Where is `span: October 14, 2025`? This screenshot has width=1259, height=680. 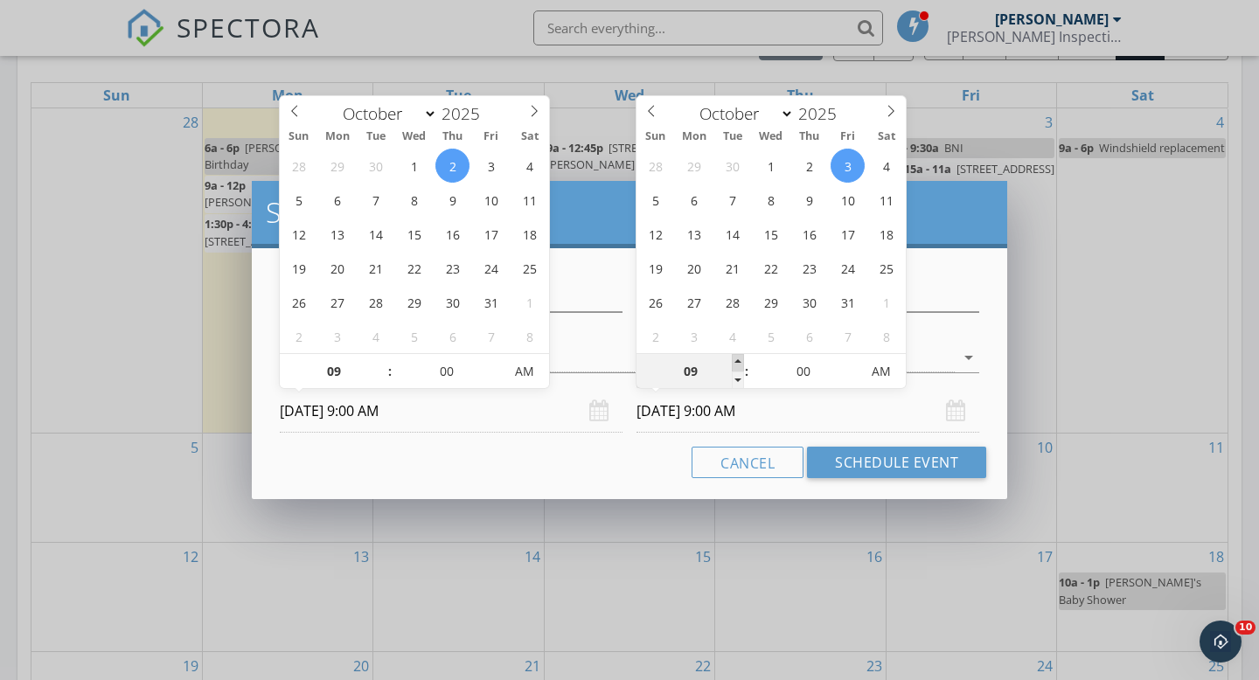 span: October 14, 2025 is located at coordinates (375, 234).